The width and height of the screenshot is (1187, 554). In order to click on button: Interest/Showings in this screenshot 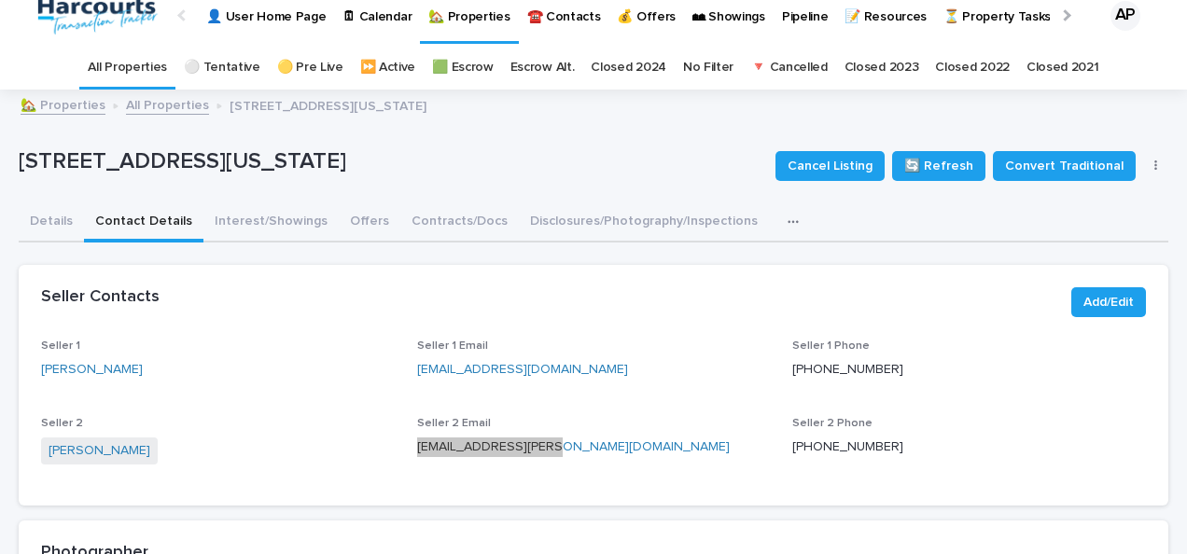, I will do `click(271, 223)`.